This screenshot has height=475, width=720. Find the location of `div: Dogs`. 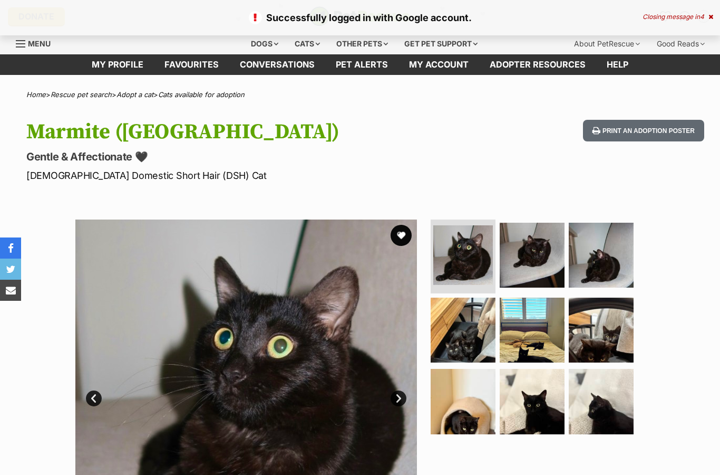

div: Dogs is located at coordinates (265, 44).